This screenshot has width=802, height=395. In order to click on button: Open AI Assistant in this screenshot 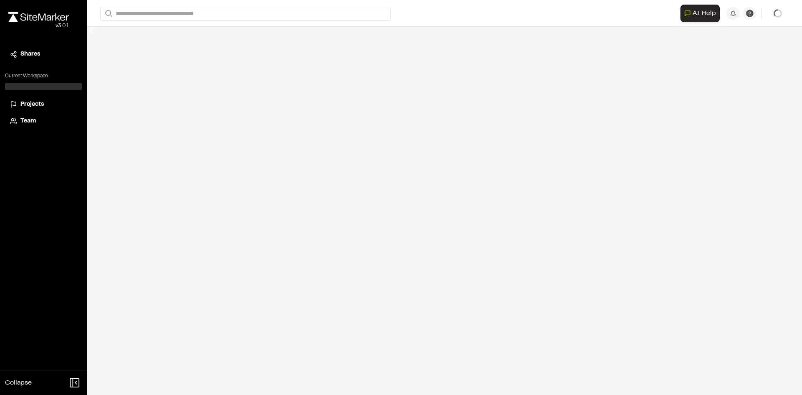, I will do `click(700, 13)`.